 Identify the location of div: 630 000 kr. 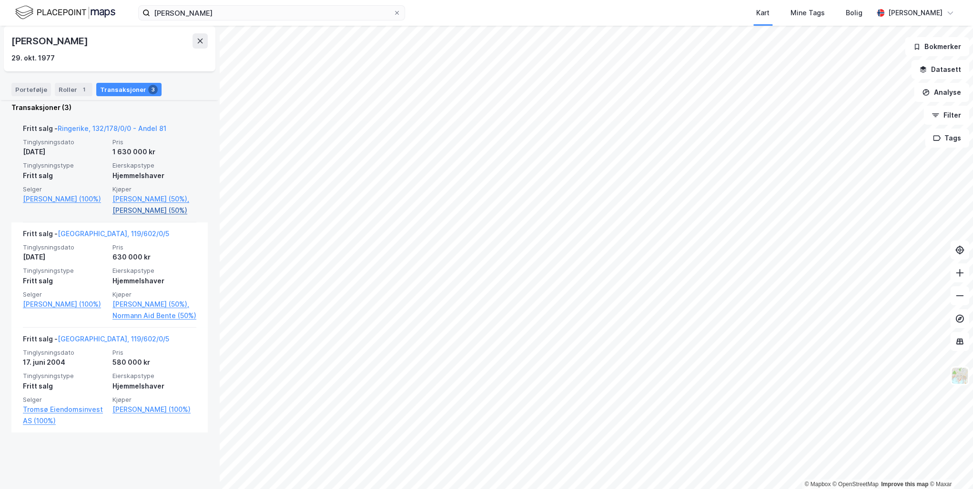
(154, 257).